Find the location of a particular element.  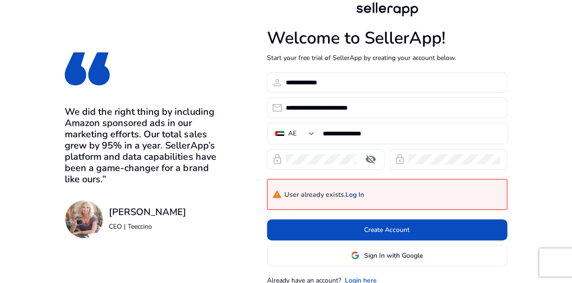

span: Sign In with Google is located at coordinates (393, 256).